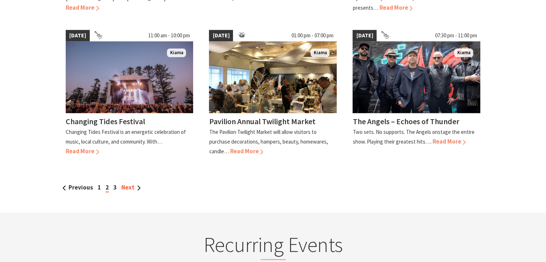 This screenshot has height=262, width=546. What do you see at coordinates (405, 121) in the screenshot?
I see `h4: The Angels – Echoes of Thunder` at bounding box center [405, 121].